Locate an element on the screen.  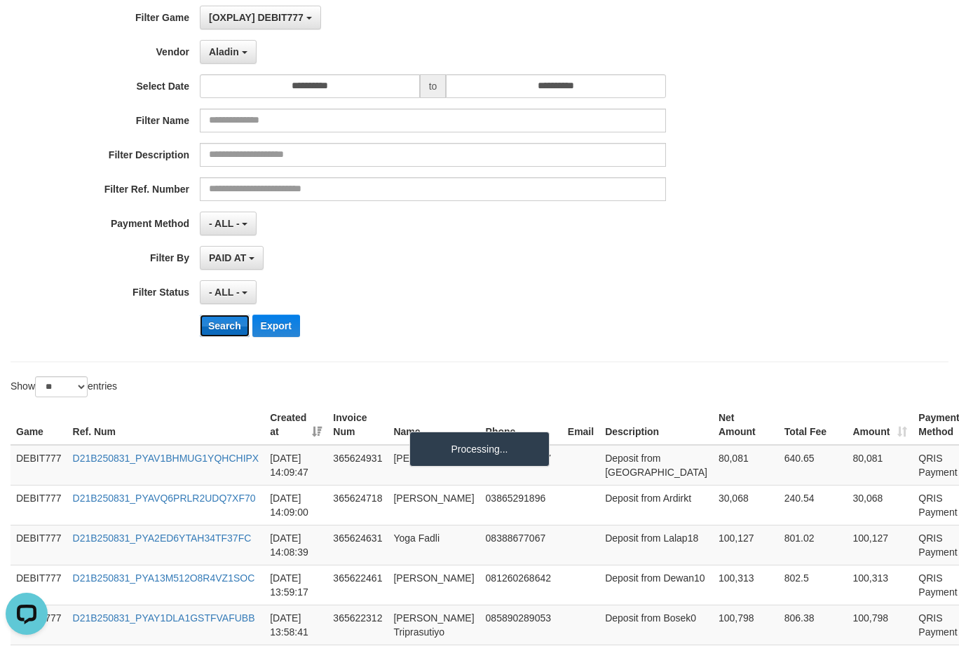
button: Open LiveChat chat widget is located at coordinates (27, 27).